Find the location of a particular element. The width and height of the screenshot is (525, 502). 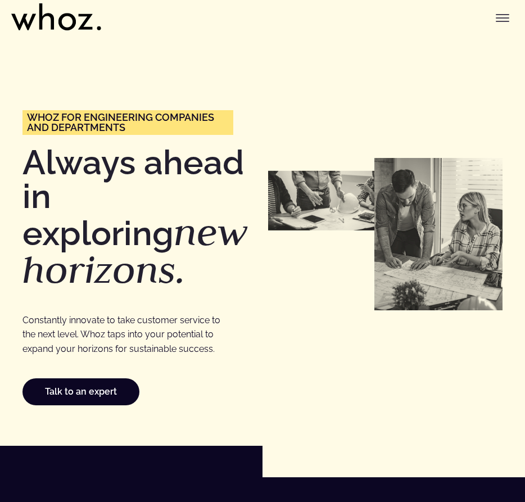

h1: Always ahead in exploring is located at coordinates (139, 217).